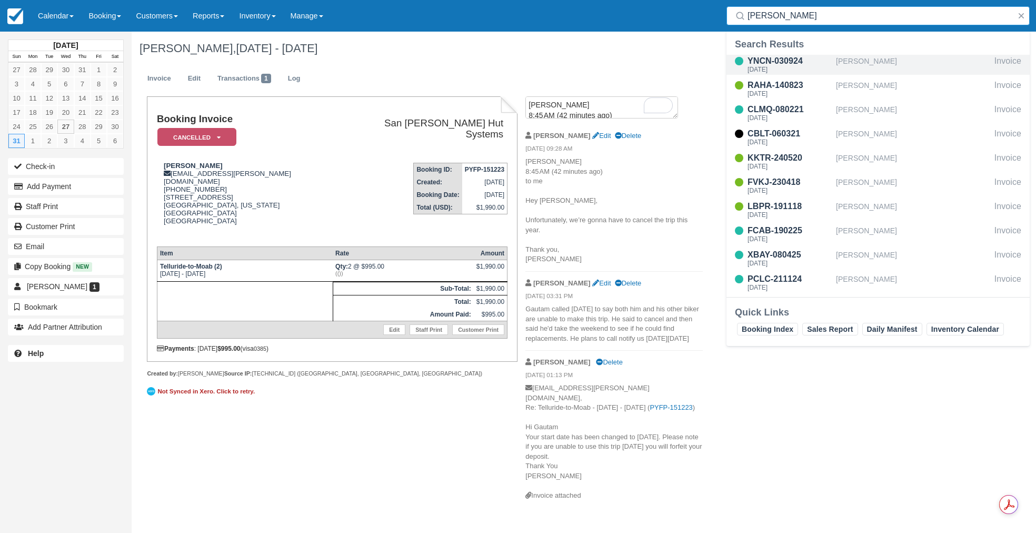 The width and height of the screenshot is (1036, 533). What do you see at coordinates (82, 57) in the screenshot?
I see `th: Thu` at bounding box center [82, 57].